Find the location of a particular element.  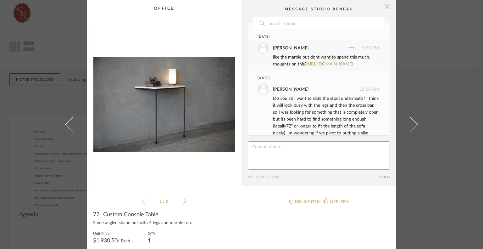

span: 72" Custom Console Table is located at coordinates (126, 214).